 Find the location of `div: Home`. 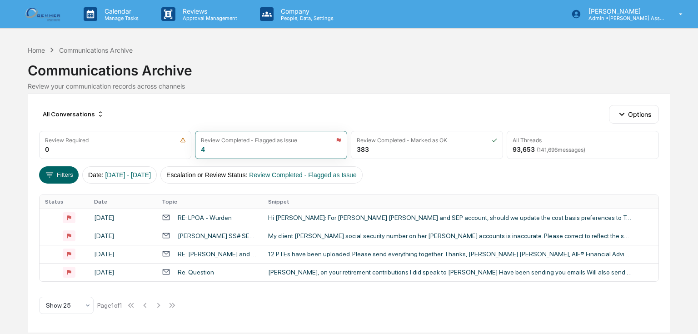

div: Home is located at coordinates (36, 50).